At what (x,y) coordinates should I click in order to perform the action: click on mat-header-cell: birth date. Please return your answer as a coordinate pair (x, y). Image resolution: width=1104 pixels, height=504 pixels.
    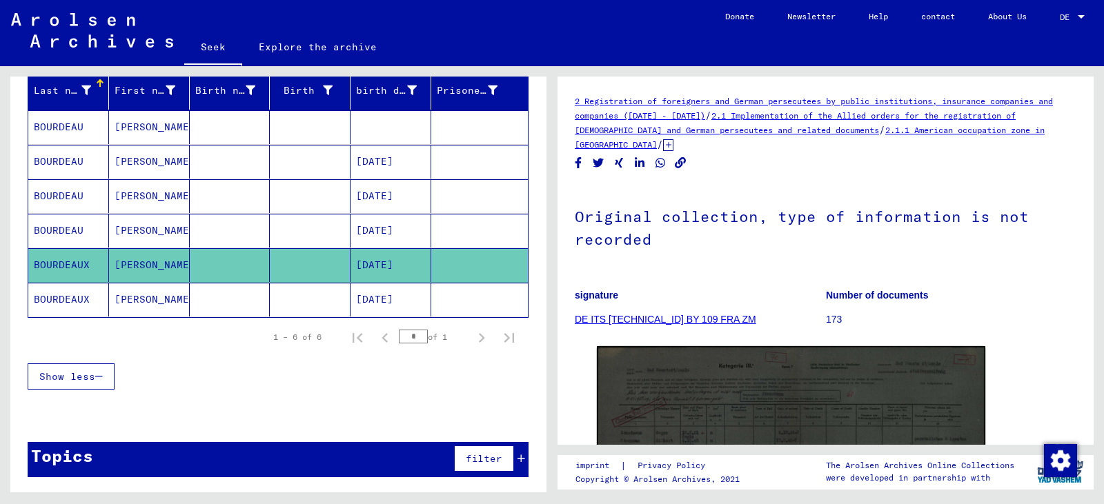
    Looking at the image, I should click on (390, 90).